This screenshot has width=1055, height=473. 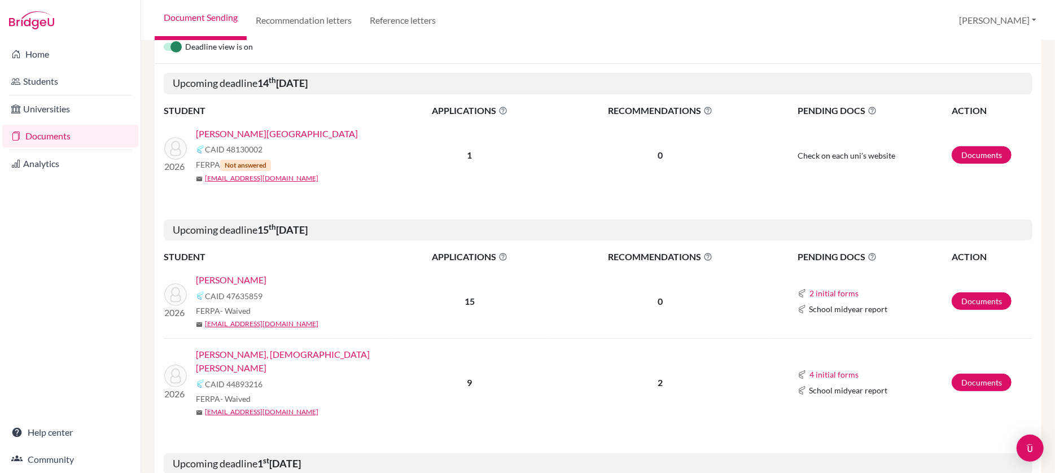 What do you see at coordinates (470, 301) in the screenshot?
I see `b: 15` at bounding box center [470, 301].